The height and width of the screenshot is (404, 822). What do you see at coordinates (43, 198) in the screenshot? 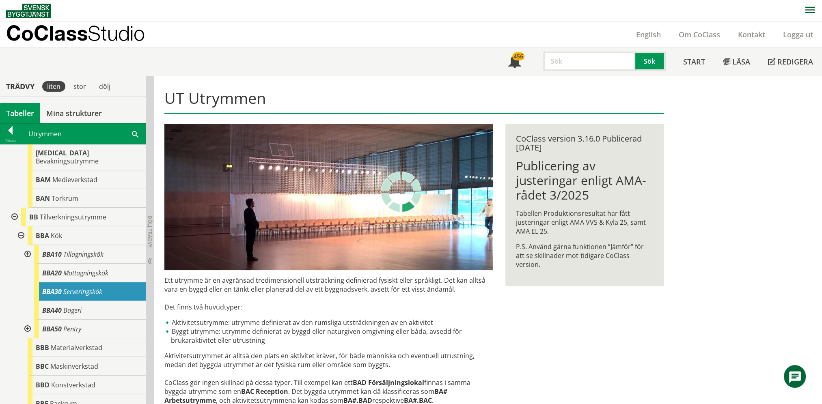
I see `span: BAN` at bounding box center [43, 198].